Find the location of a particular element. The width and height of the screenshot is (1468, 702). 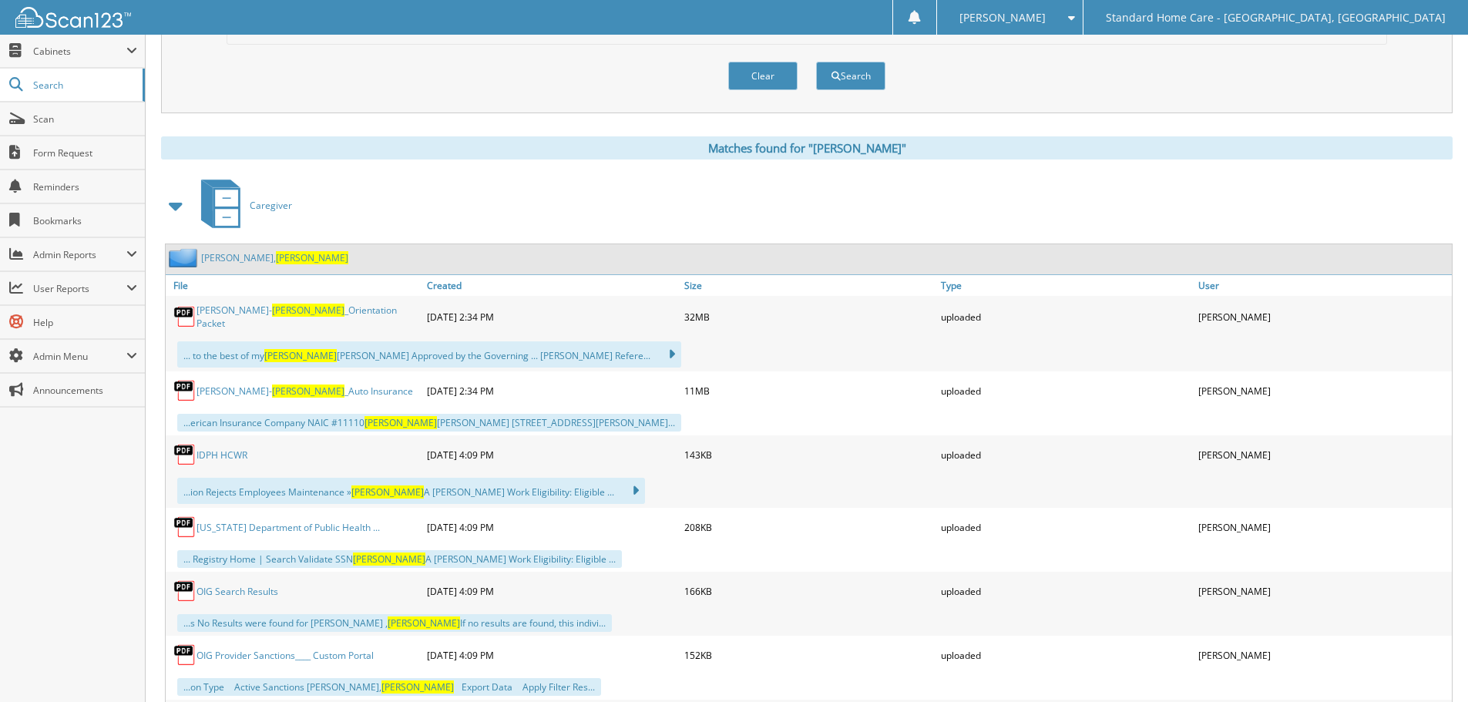

span: Admin Reports is located at coordinates (79, 254).